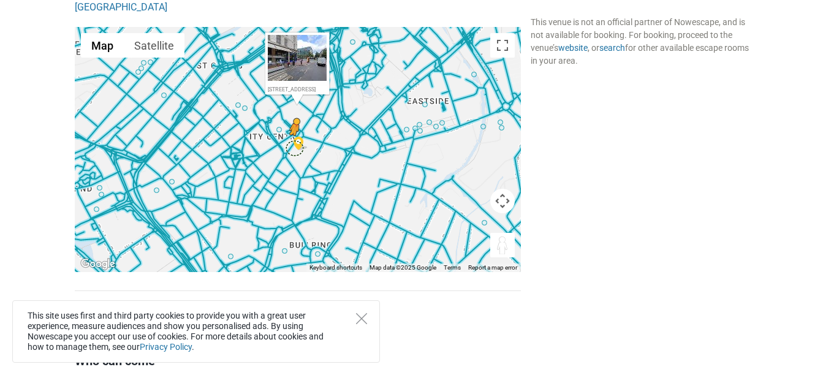 The image size is (823, 375). Describe the element at coordinates (336, 268) in the screenshot. I see `button: Keyboard shortcuts` at that location.